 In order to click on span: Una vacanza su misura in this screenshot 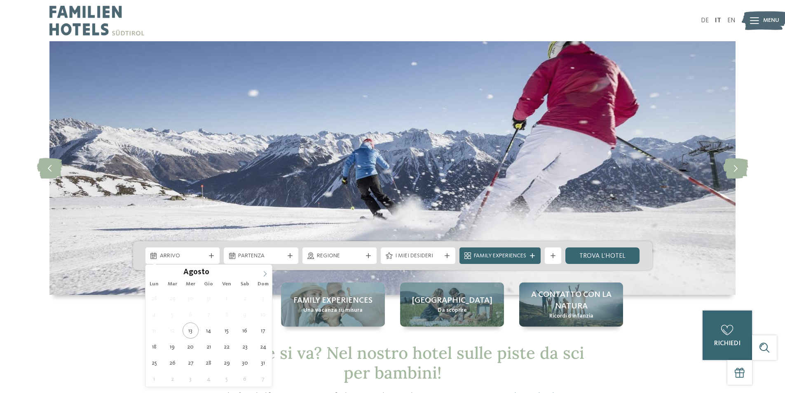, I will do `click(333, 310)`.